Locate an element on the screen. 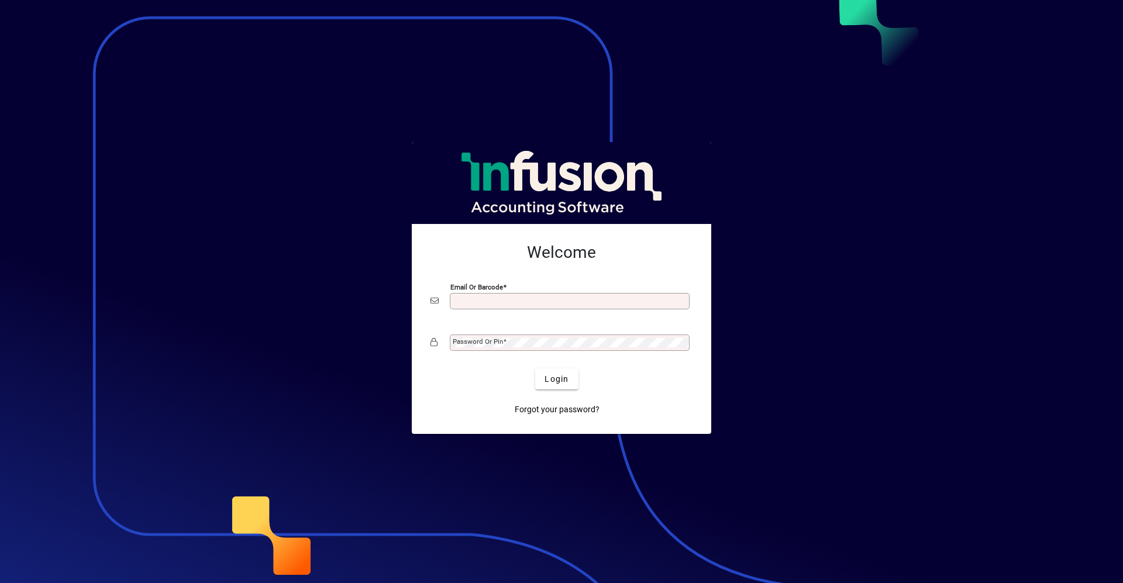  span: Login is located at coordinates (556, 379).